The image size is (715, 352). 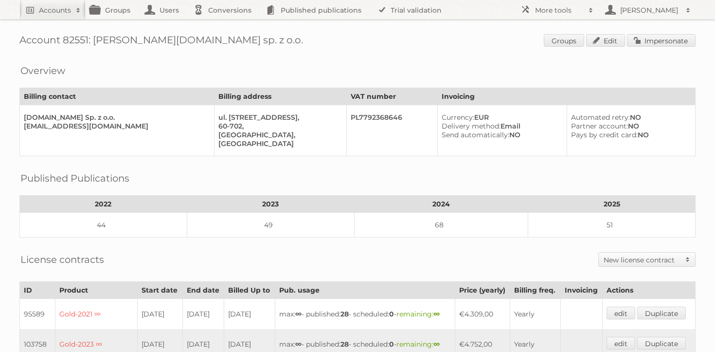 What do you see at coordinates (535, 290) in the screenshot?
I see `th: Billing freq.` at bounding box center [535, 290].